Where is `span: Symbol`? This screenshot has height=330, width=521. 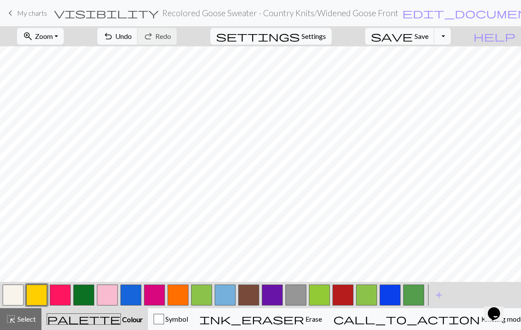
span: Symbol is located at coordinates (176, 318).